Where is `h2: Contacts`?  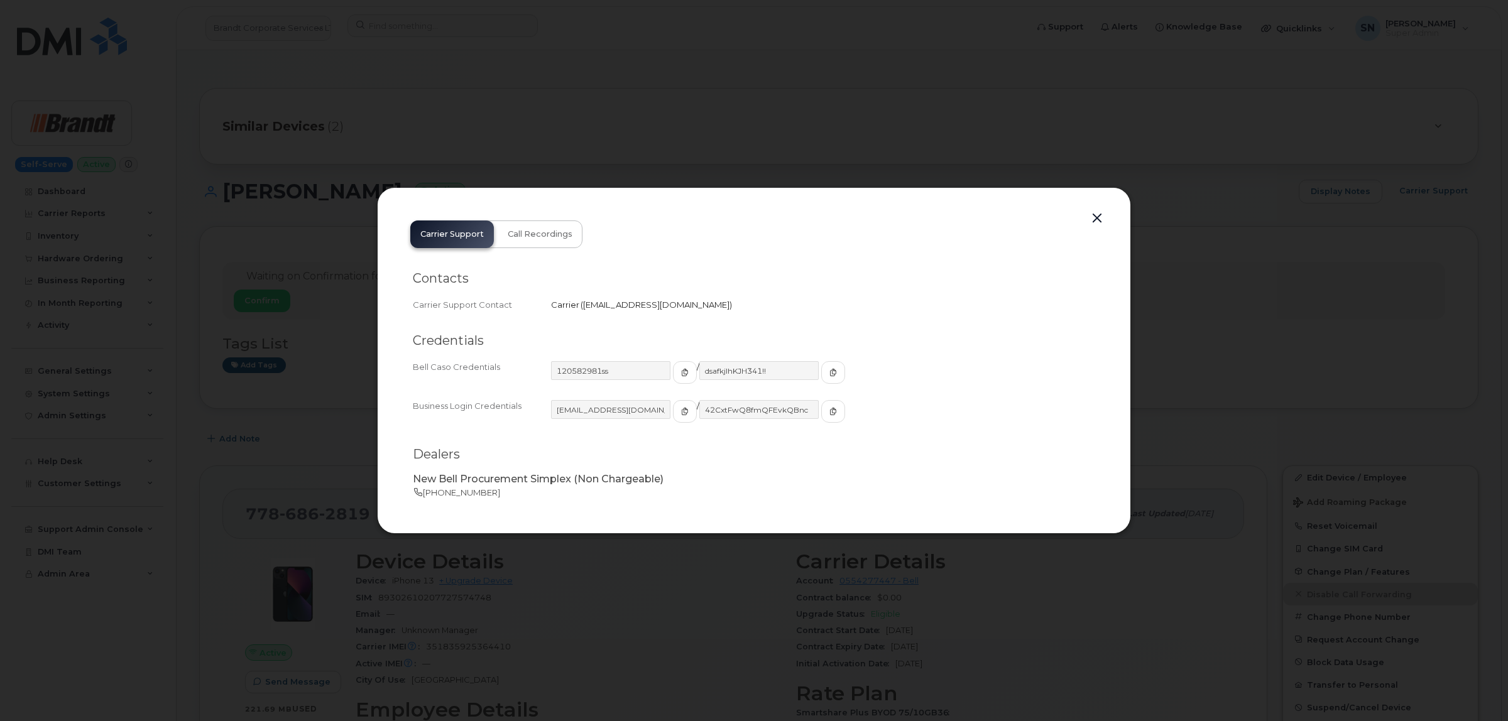 h2: Contacts is located at coordinates (754, 278).